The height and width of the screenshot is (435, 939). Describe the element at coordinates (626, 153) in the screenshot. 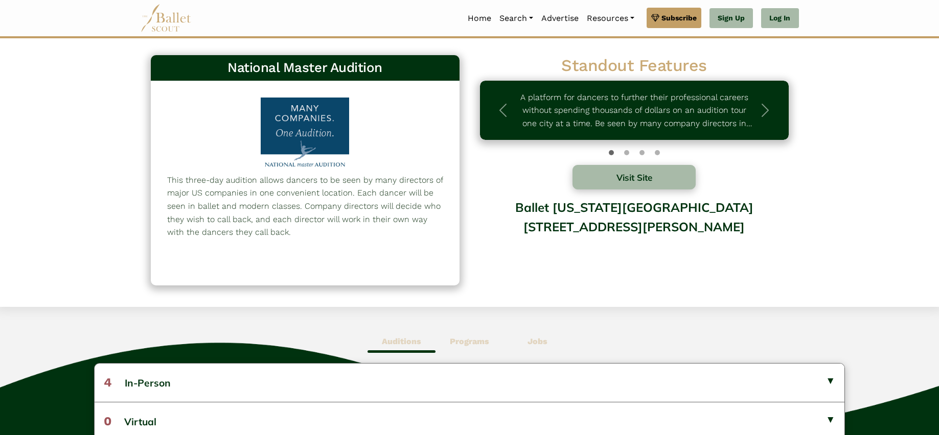

I see `button: Slide 1` at that location.